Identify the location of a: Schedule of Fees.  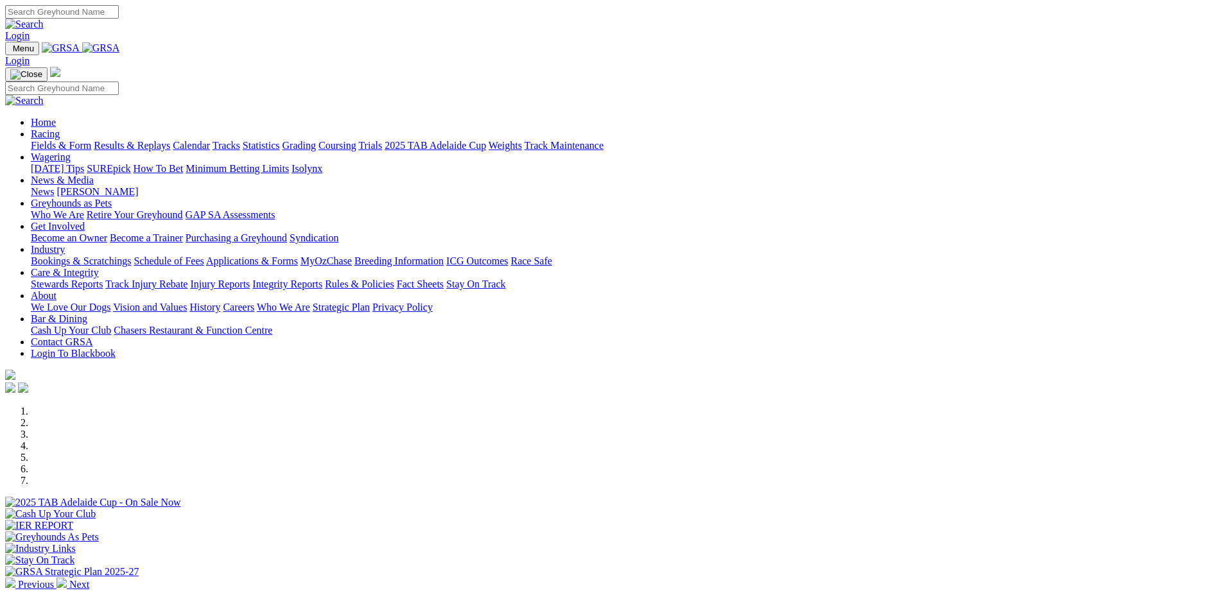
(168, 261).